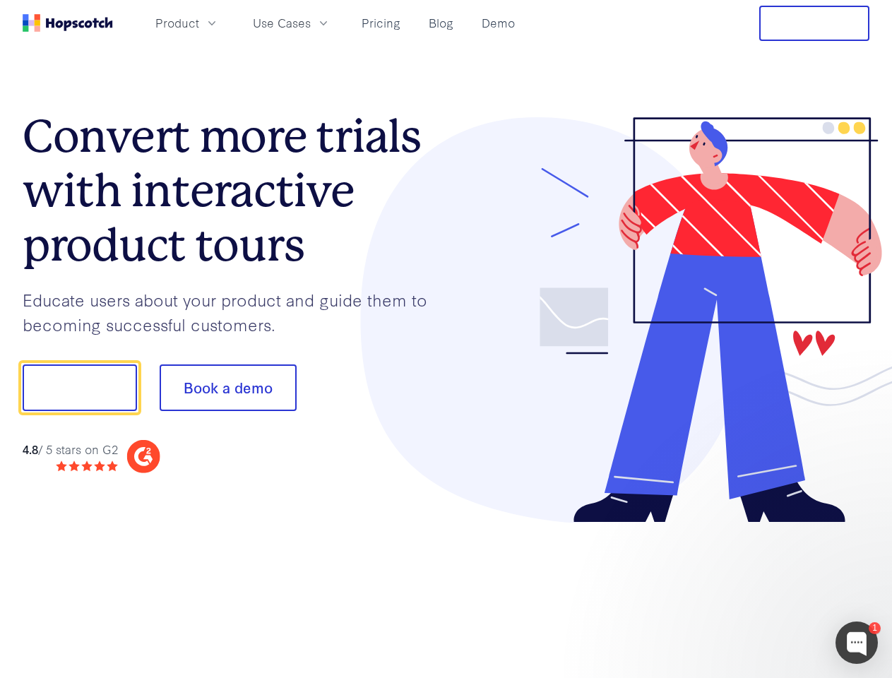 Image resolution: width=892 pixels, height=678 pixels. I want to click on span: Use Cases, so click(282, 23).